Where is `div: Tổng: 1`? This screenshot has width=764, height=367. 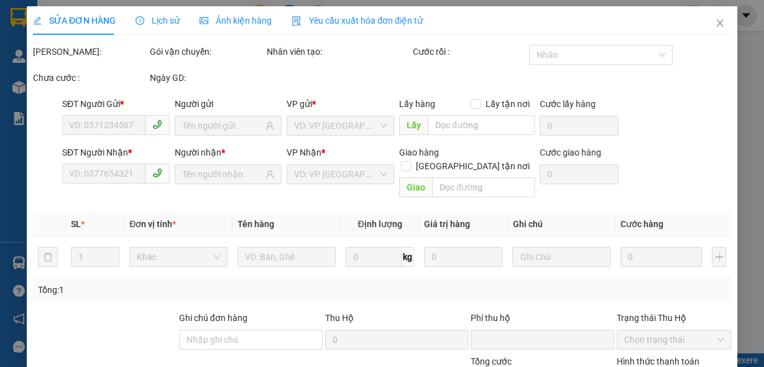 div: Tổng: 1 is located at coordinates (167, 290).